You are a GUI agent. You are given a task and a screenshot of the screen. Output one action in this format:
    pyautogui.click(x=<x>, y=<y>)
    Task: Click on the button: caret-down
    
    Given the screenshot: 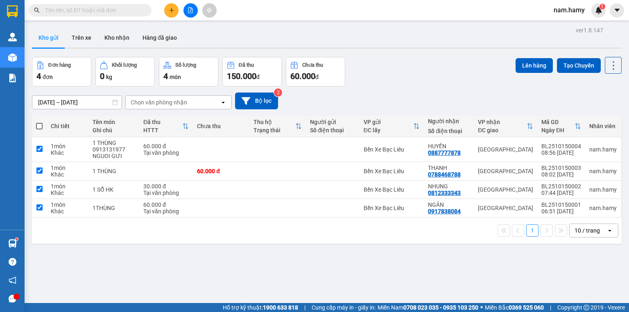 What is the action you would take?
    pyautogui.click(x=616, y=10)
    